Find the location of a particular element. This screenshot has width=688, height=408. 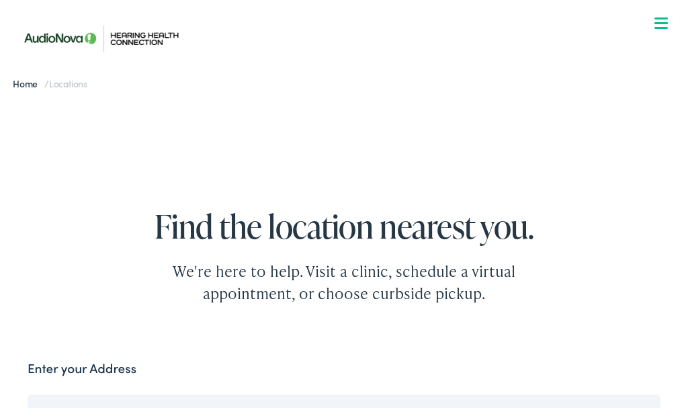

h1: Find the location nearest you. is located at coordinates (343, 226).